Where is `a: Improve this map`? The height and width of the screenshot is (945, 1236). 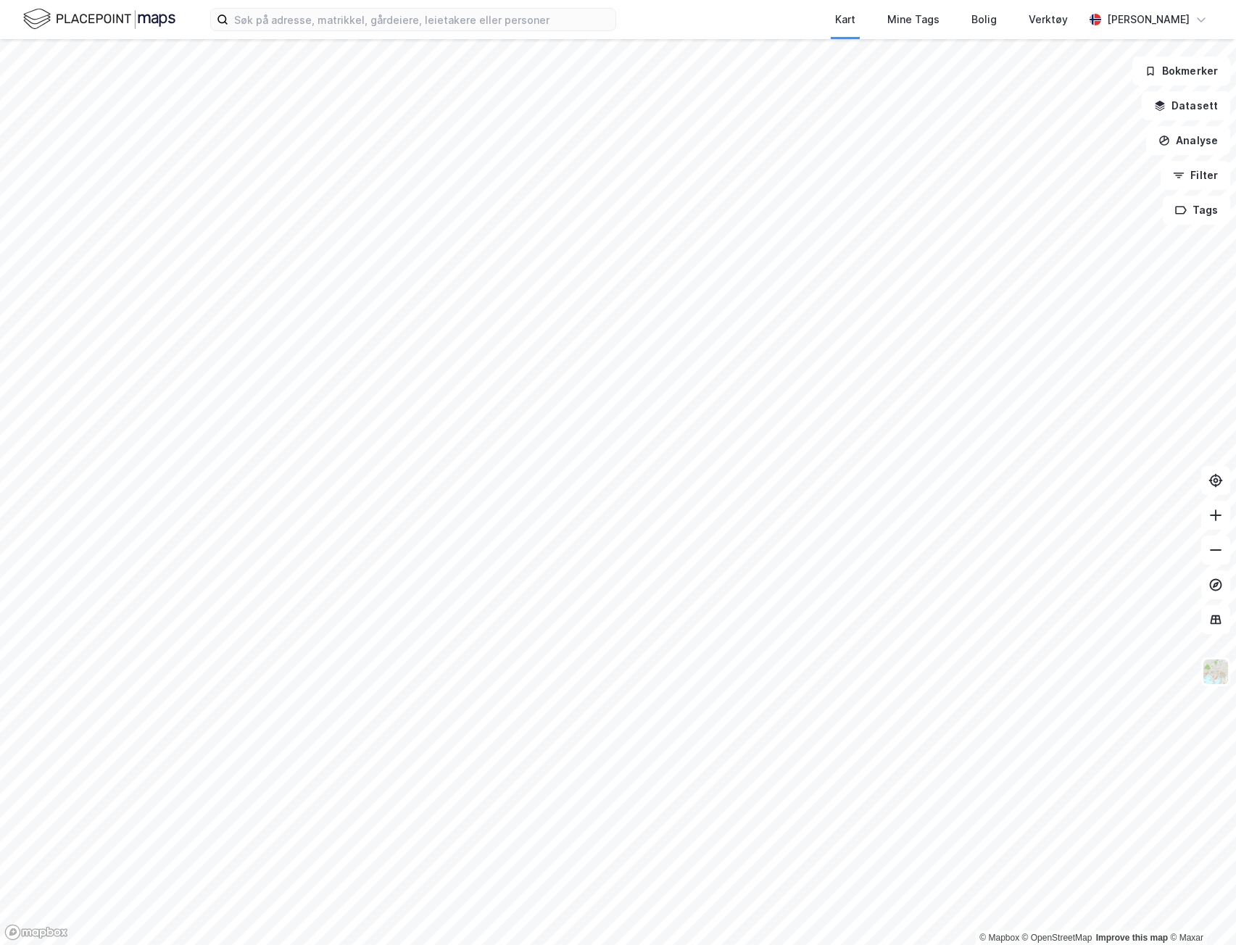
a: Improve this map is located at coordinates (1131, 938).